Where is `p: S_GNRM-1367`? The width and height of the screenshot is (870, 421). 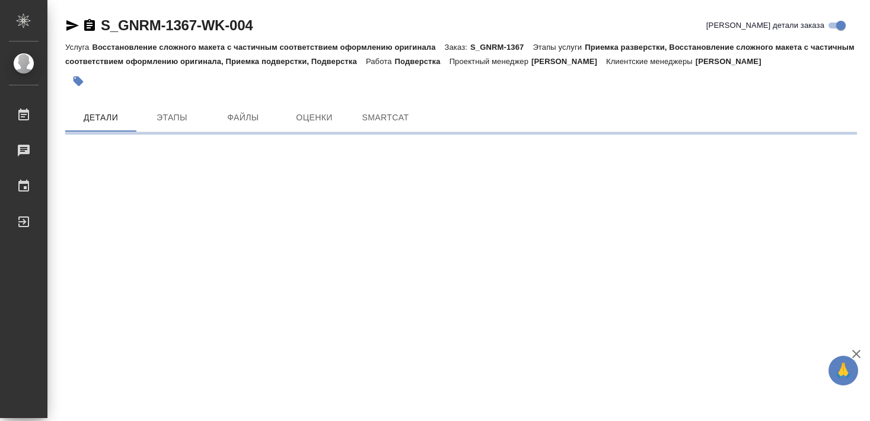 p: S_GNRM-1367 is located at coordinates (501, 47).